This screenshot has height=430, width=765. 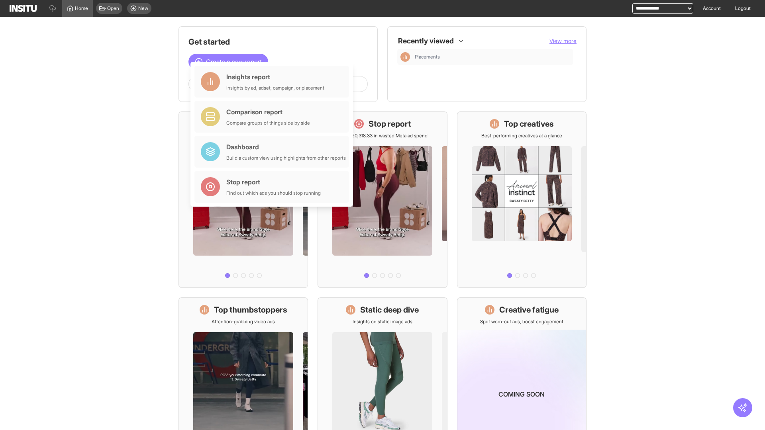 I want to click on div: Insights by ad, adset, campaign, or placement, so click(x=275, y=88).